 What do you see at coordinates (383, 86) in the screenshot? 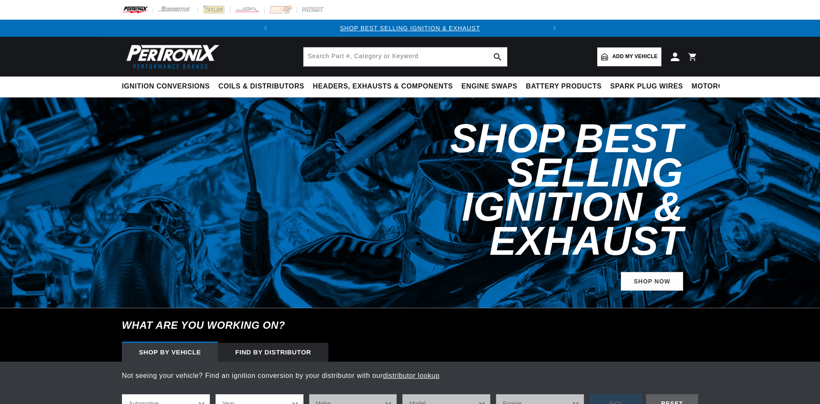
I see `summary: Headers, Exhausts & Components` at bounding box center [383, 86].